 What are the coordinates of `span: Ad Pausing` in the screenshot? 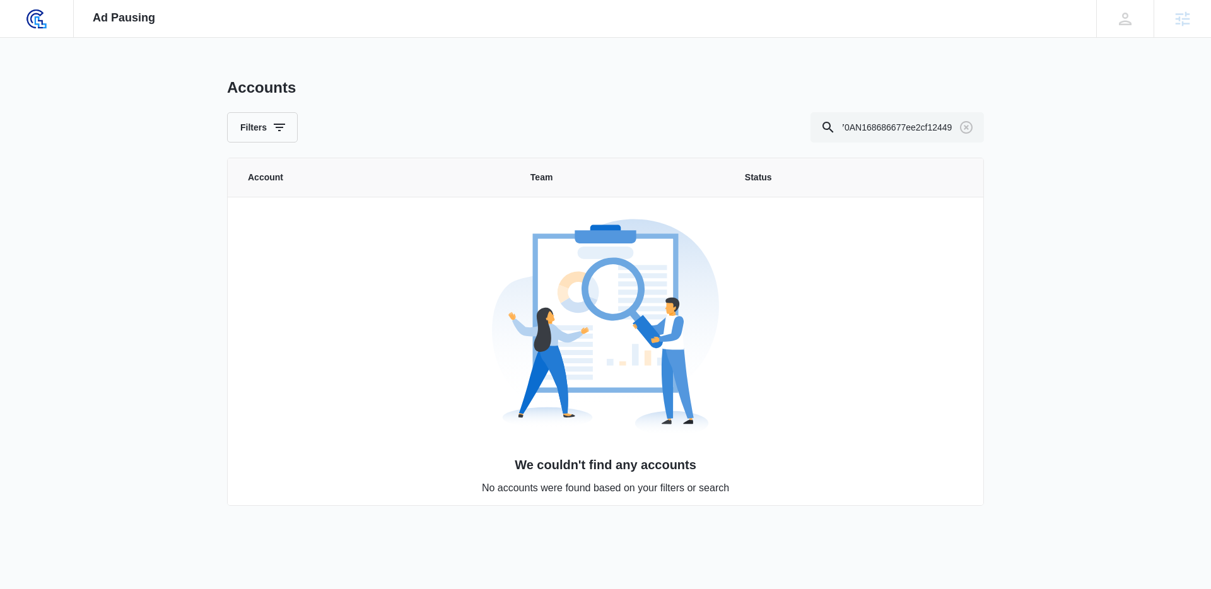 It's located at (124, 18).